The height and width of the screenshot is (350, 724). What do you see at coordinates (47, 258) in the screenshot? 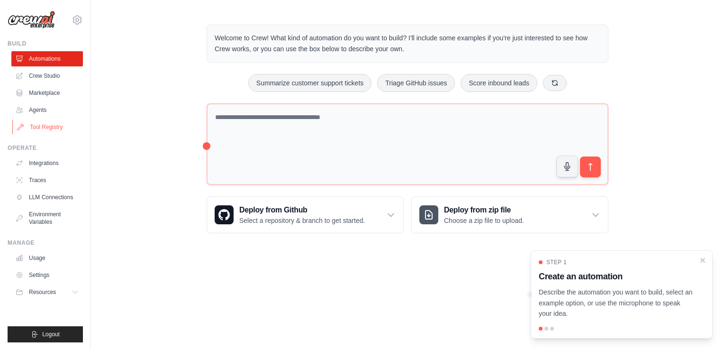
I see `a: Usage` at bounding box center [47, 258].